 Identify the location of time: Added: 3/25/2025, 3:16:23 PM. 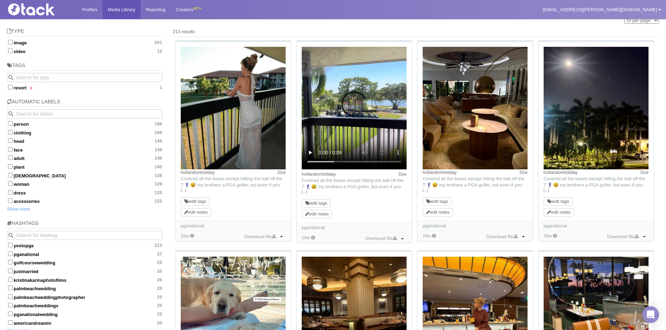
(185, 236).